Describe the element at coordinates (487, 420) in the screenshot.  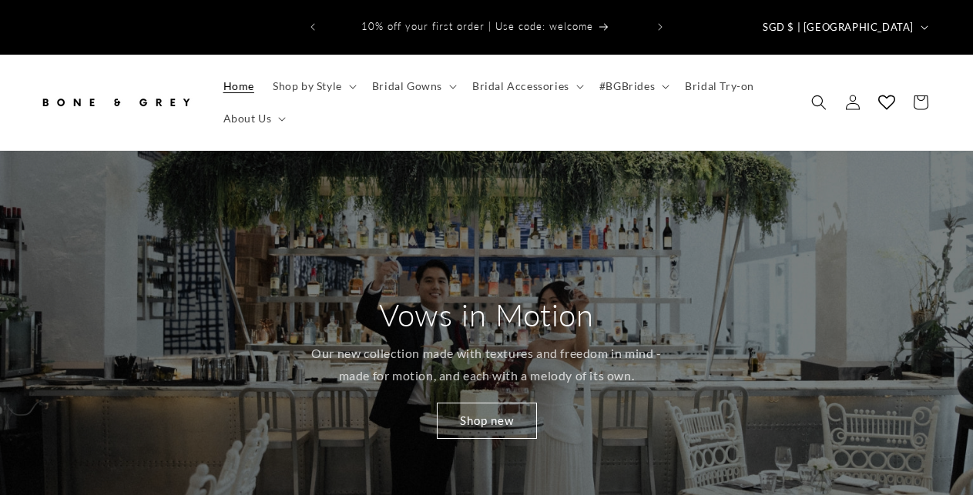
I see `a: Shop new` at that location.